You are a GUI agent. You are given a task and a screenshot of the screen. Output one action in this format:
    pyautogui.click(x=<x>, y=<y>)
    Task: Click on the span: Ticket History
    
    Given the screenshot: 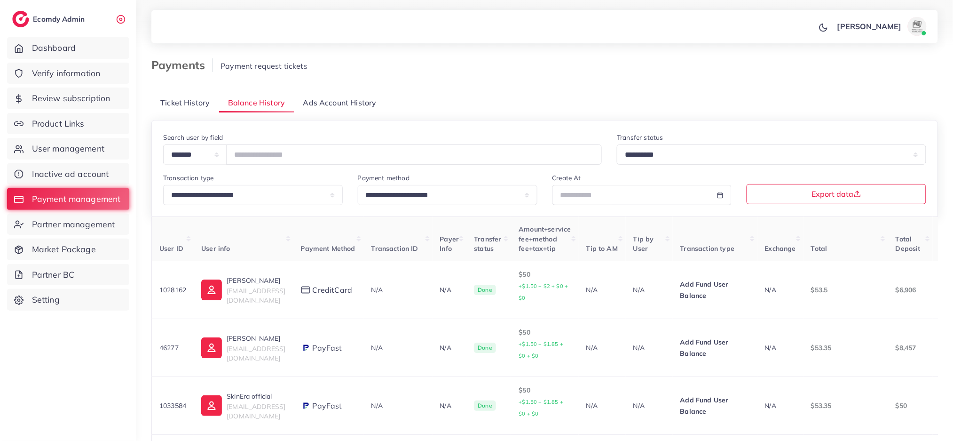 What is the action you would take?
    pyautogui.click(x=185, y=103)
    